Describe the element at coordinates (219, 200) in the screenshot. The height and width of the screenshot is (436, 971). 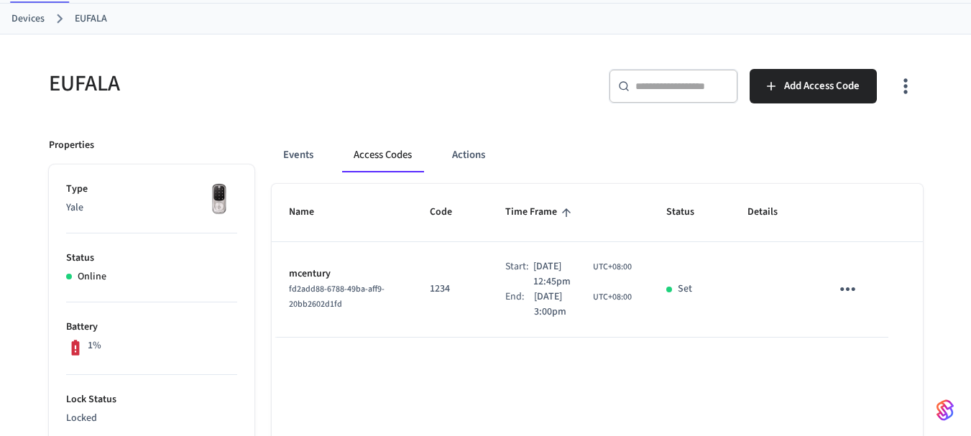
I see `img: Yale Assure Touchscreen Wifi Smart Lock, Satin Nickel, Front` at that location.